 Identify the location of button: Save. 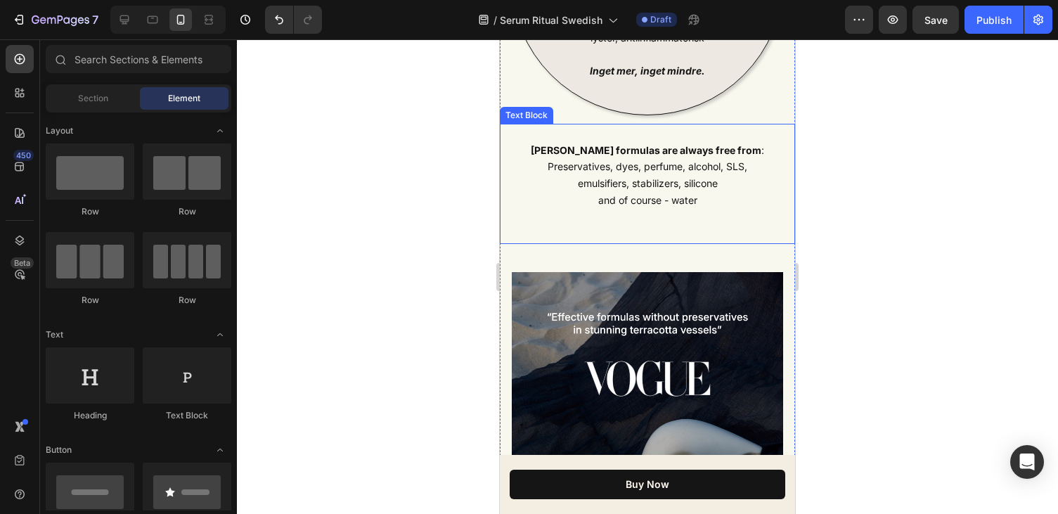
(936, 20).